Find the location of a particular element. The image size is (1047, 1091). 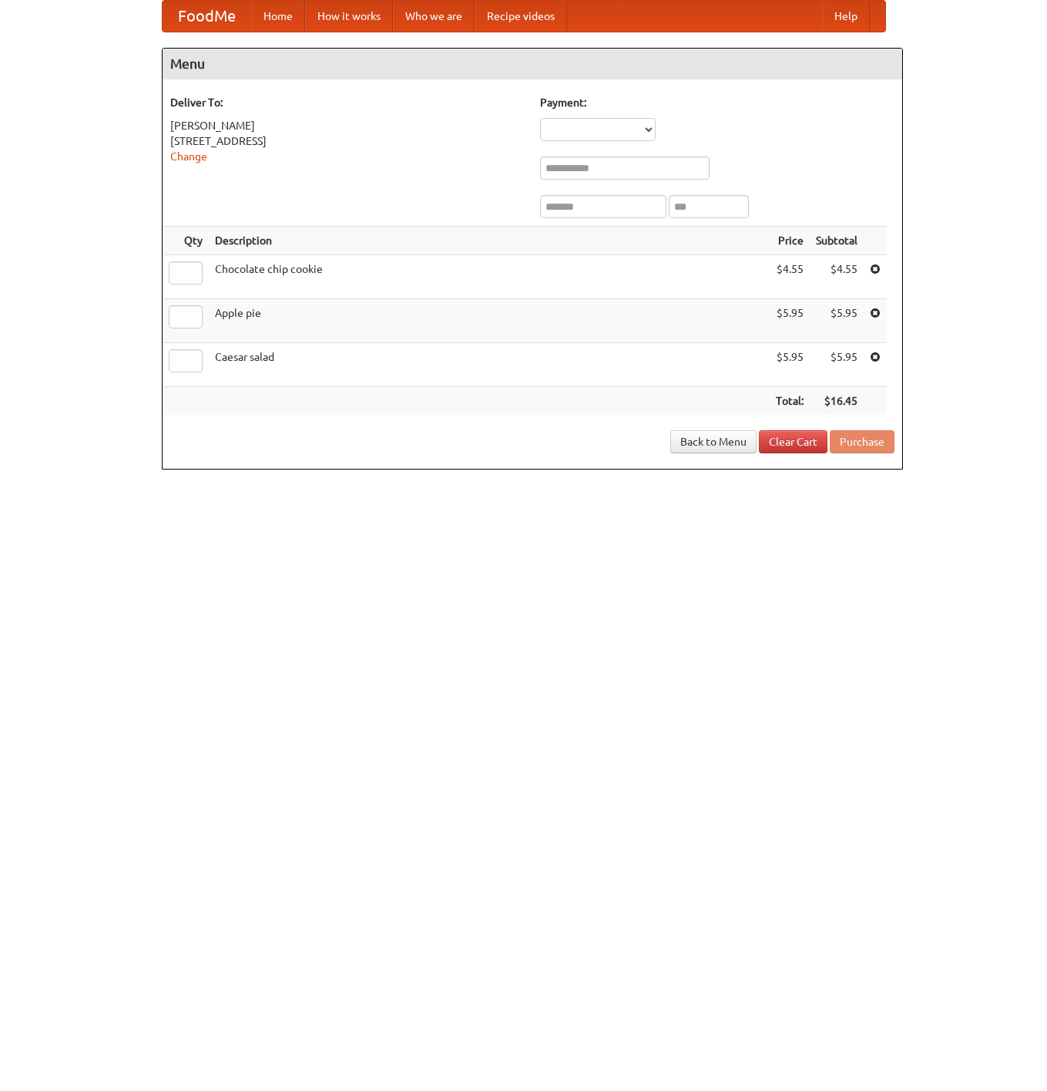

a: Recipe videos is located at coordinates (521, 16).